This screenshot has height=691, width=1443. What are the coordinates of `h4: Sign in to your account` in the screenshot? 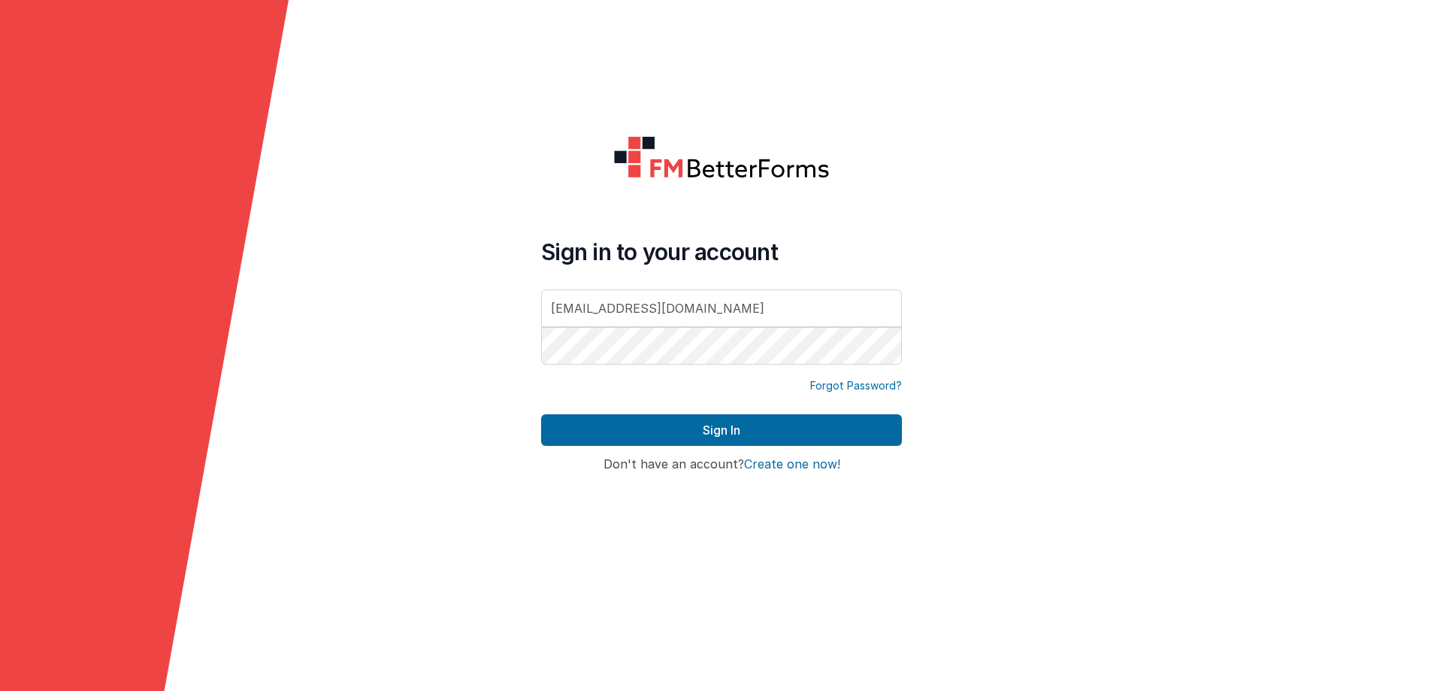 It's located at (721, 252).